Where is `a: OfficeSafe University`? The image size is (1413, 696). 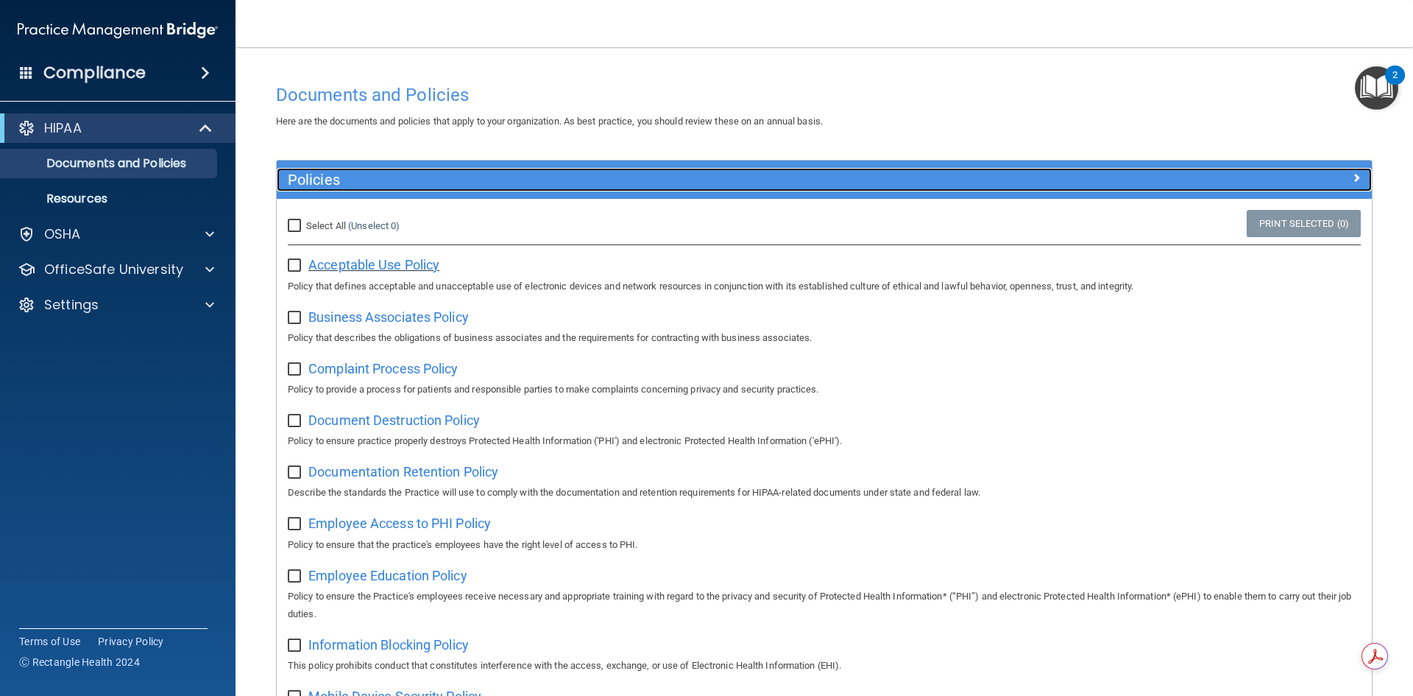 a: OfficeSafe University is located at coordinates (116, 269).